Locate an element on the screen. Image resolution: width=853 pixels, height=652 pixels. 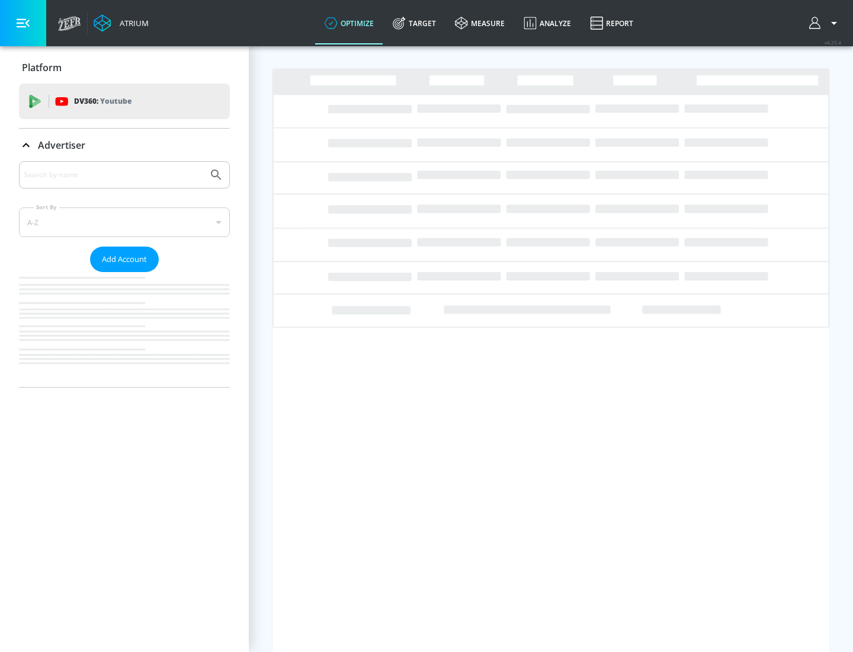
nav: list of Advertiser is located at coordinates (124, 329).